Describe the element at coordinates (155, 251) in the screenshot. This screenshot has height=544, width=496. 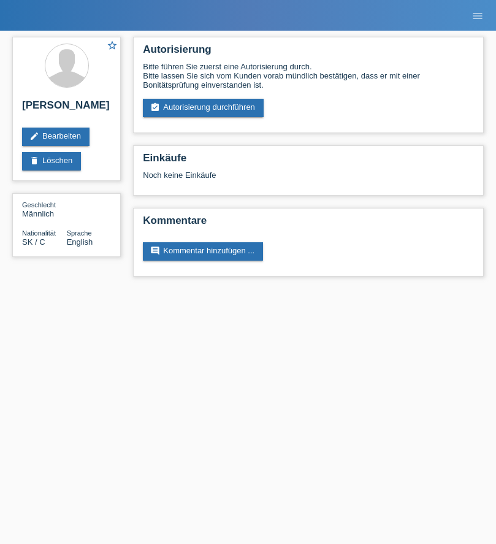
I see `i: comment` at that location.